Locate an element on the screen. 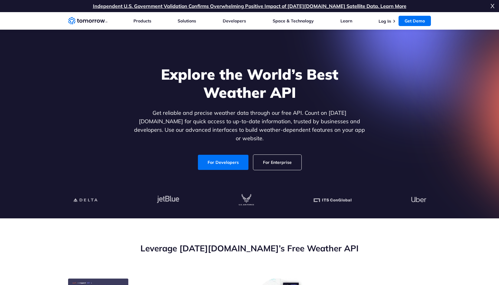  h1: Explore the World’s Best Weather API is located at coordinates (250, 83).